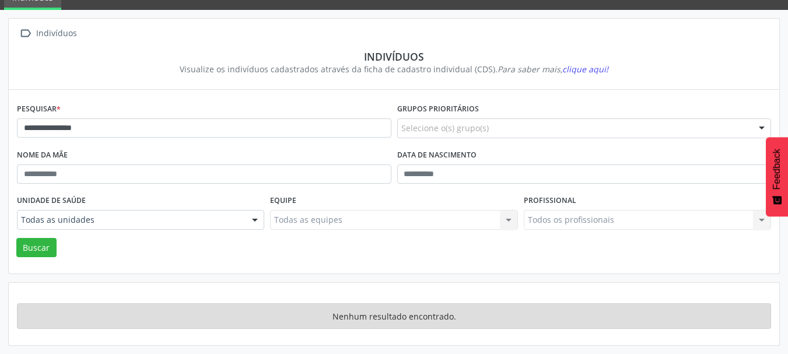 The image size is (788, 354). Describe the element at coordinates (51, 201) in the screenshot. I see `label: Unidade de saúde` at that location.